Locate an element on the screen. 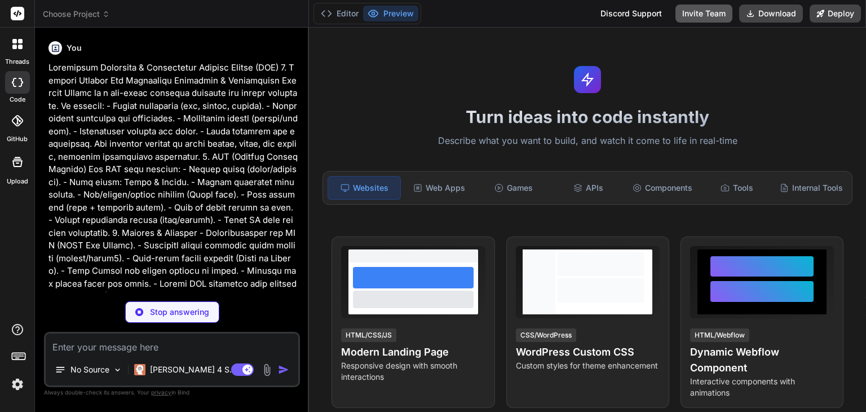  label: Upload is located at coordinates (17, 181).